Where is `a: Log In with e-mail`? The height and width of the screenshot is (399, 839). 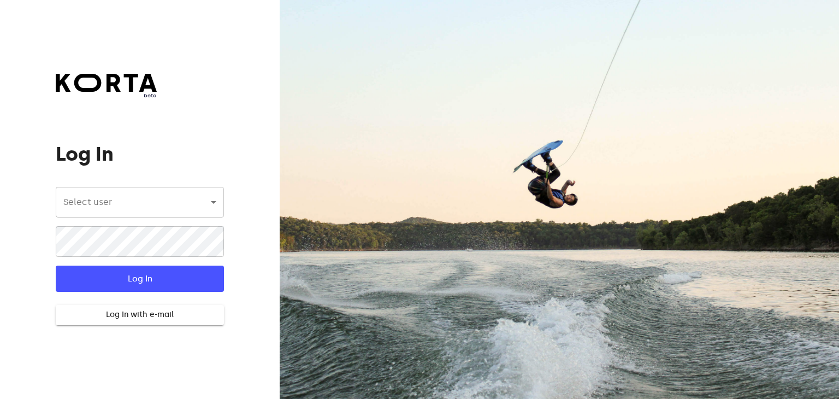 a: Log In with e-mail is located at coordinates (139, 315).